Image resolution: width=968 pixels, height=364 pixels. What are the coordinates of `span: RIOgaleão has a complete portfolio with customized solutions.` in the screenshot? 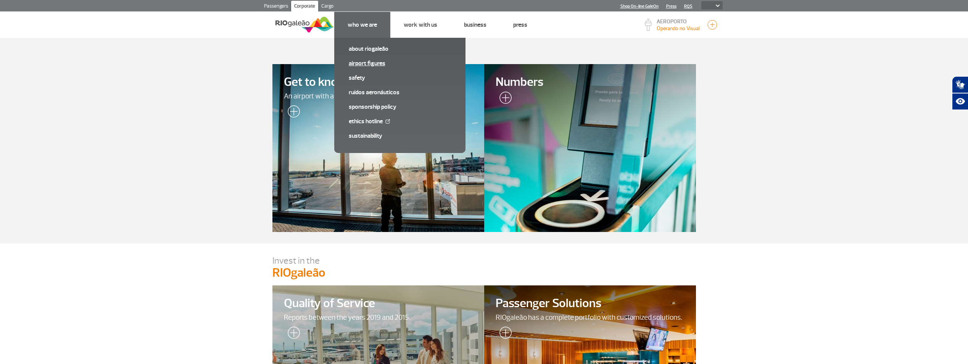 It's located at (590, 317).